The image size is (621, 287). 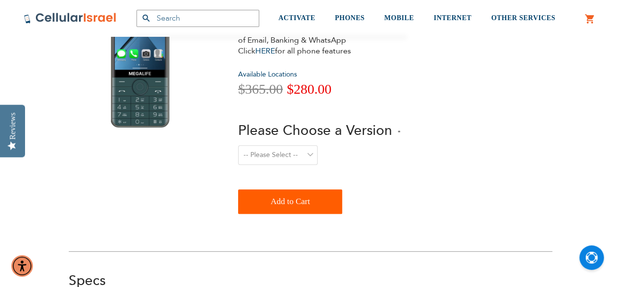 What do you see at coordinates (290, 202) in the screenshot?
I see `span: Add to Cart` at bounding box center [290, 202].